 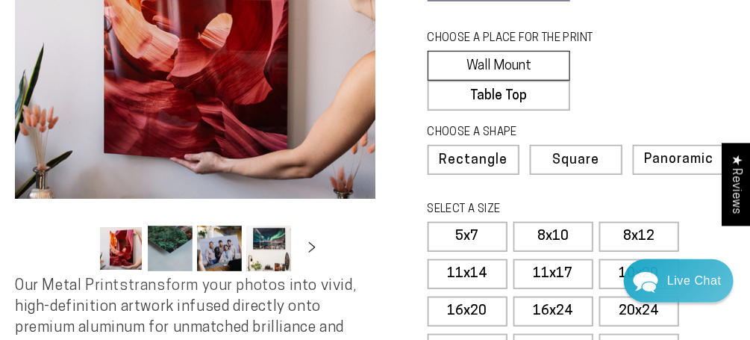 I want to click on button: Load image 4 in gallery view, so click(x=269, y=248).